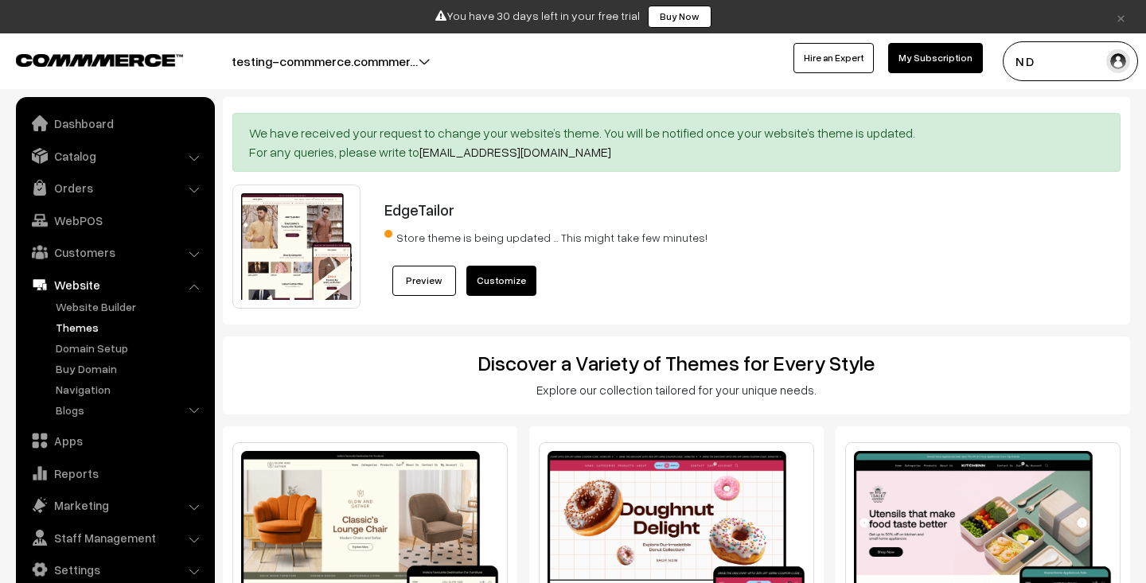 The height and width of the screenshot is (583, 1146). Describe the element at coordinates (573, 17) in the screenshot. I see `div: You have 30 days left in your free trial` at that location.